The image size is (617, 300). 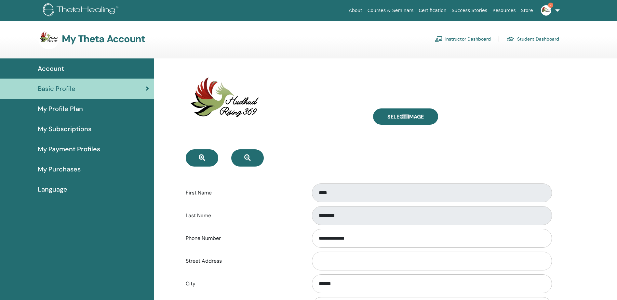 I want to click on a: Instructor Dashboard, so click(x=463, y=39).